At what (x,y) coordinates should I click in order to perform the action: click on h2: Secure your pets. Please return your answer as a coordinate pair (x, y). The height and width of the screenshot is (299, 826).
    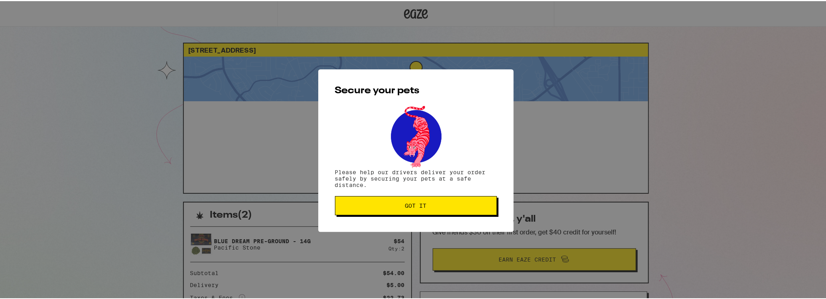
    Looking at the image, I should click on (416, 90).